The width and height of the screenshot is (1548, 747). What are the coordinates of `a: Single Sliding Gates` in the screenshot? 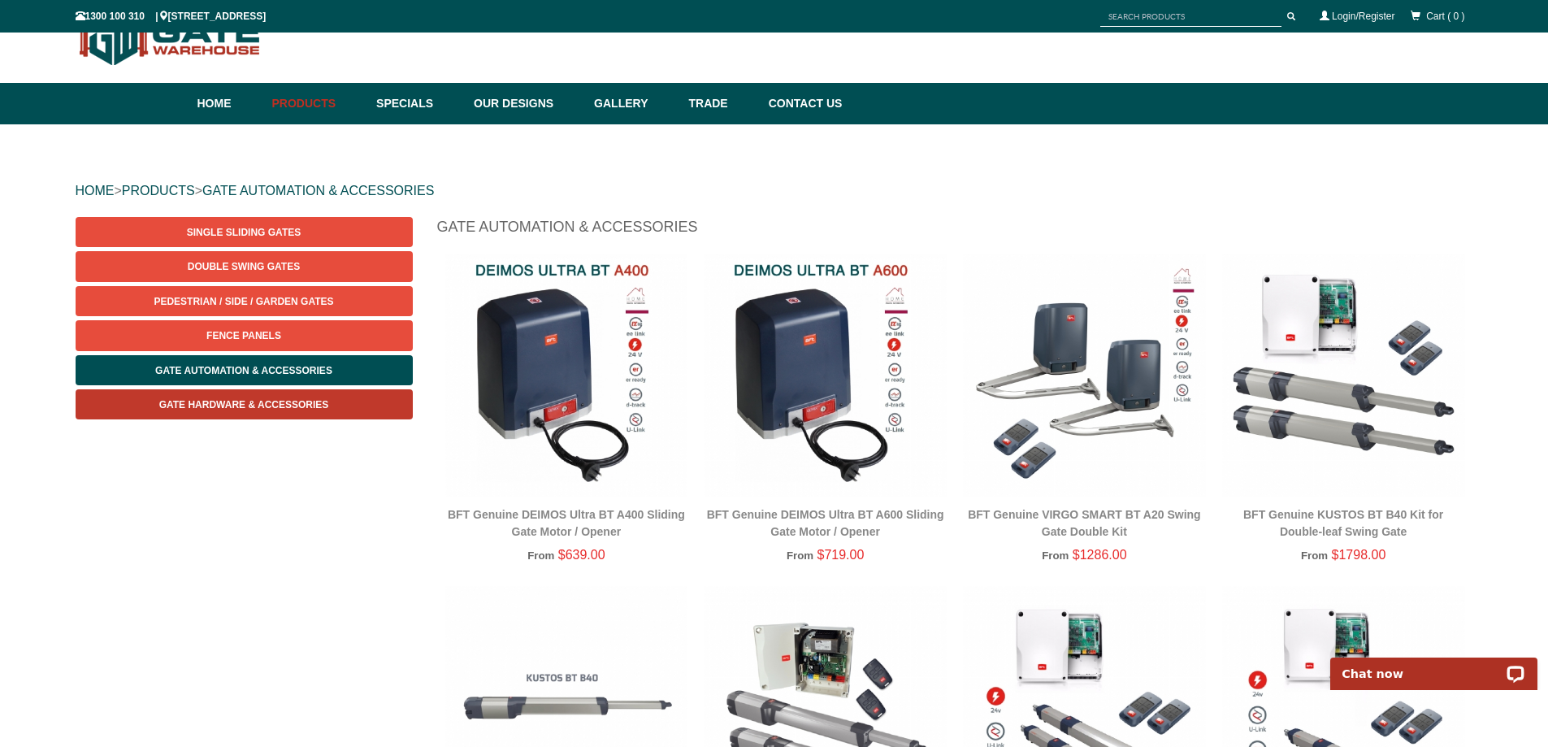 It's located at (244, 232).